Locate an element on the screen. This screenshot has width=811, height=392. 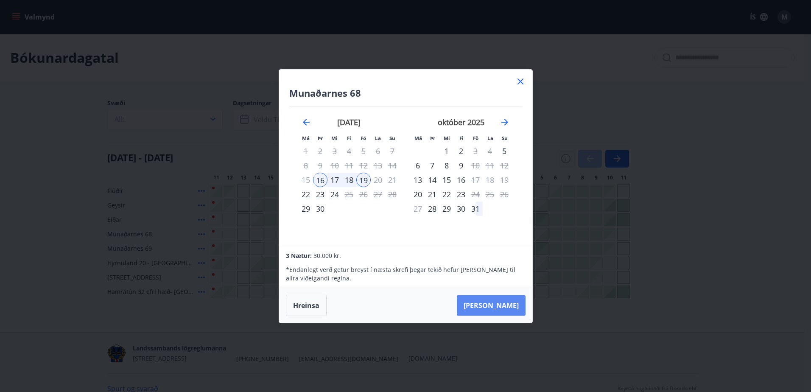
td: Choose þriðjudagur, 21. október 2025 as your check-in date. It’s available. is located at coordinates (432, 194).